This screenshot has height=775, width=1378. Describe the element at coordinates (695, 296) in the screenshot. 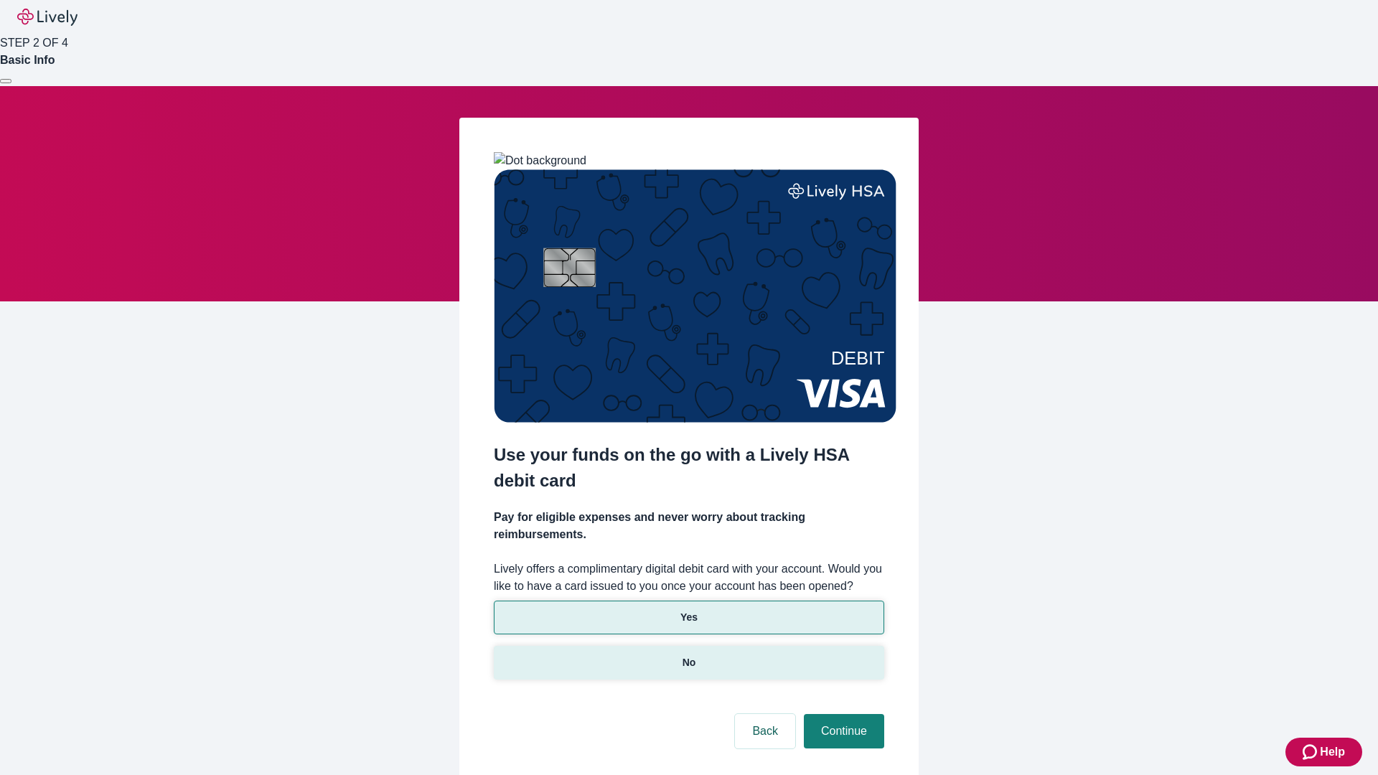

I see `img: Debit card` at that location.